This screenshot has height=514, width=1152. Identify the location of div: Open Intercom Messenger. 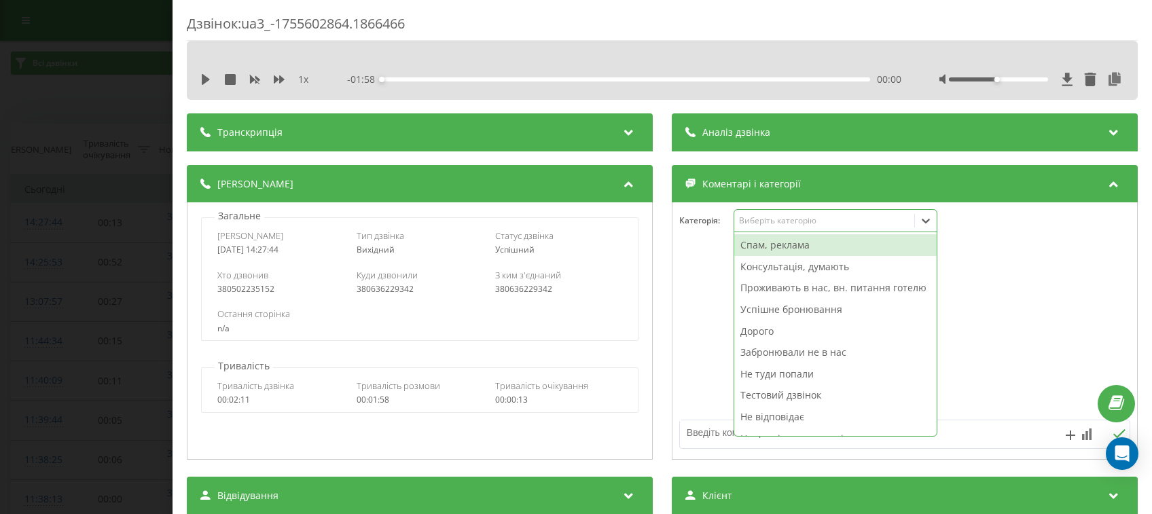
(1122, 454).